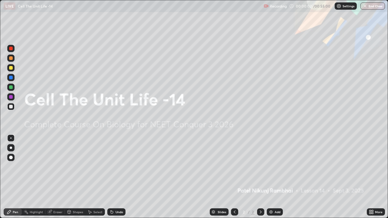 This screenshot has width=388, height=218. Describe the element at coordinates (348, 6) in the screenshot. I see `p: Settings` at that location.